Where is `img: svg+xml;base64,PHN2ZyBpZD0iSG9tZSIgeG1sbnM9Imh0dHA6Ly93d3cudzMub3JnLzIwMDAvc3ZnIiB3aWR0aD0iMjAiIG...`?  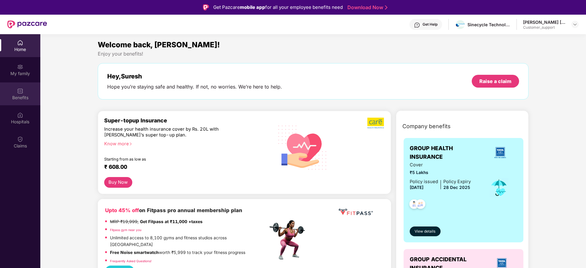 img: svg+xml;base64,PHN2ZyBpZD0iSG9tZSIgeG1sbnM9Imh0dHA6Ly93d3cudzMub3JnLzIwMDAvc3ZnIiB3aWR0aD0iMjAiIG... is located at coordinates (20, 43).